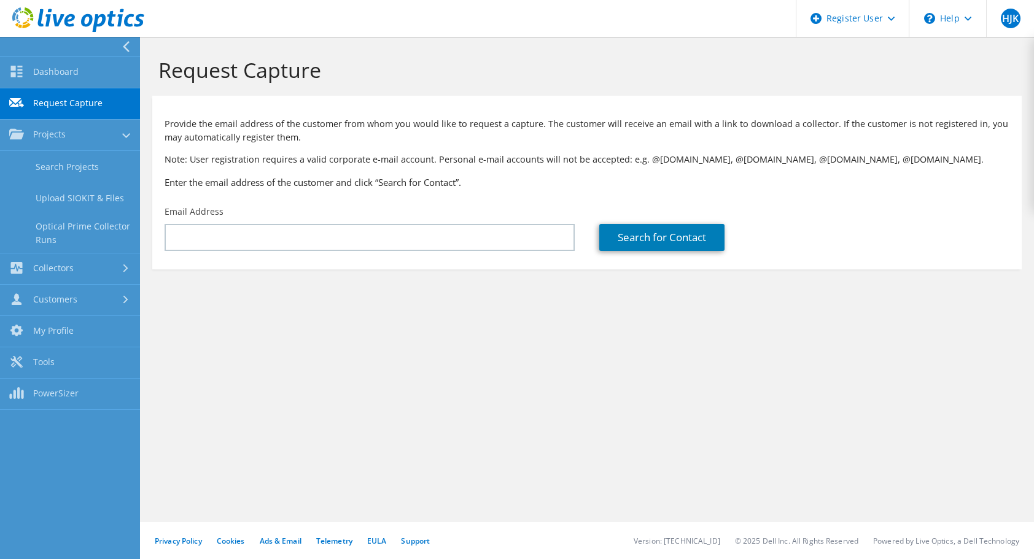 This screenshot has width=1034, height=559. Describe the element at coordinates (231, 541) in the screenshot. I see `a: Cookies` at that location.